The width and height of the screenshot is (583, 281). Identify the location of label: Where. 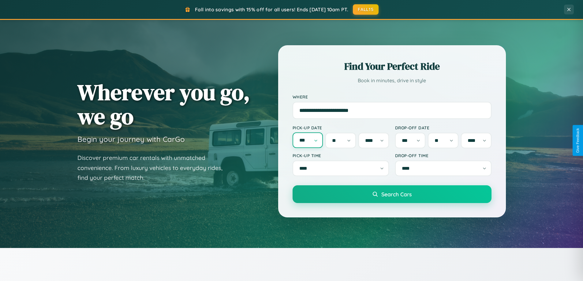
(392, 97).